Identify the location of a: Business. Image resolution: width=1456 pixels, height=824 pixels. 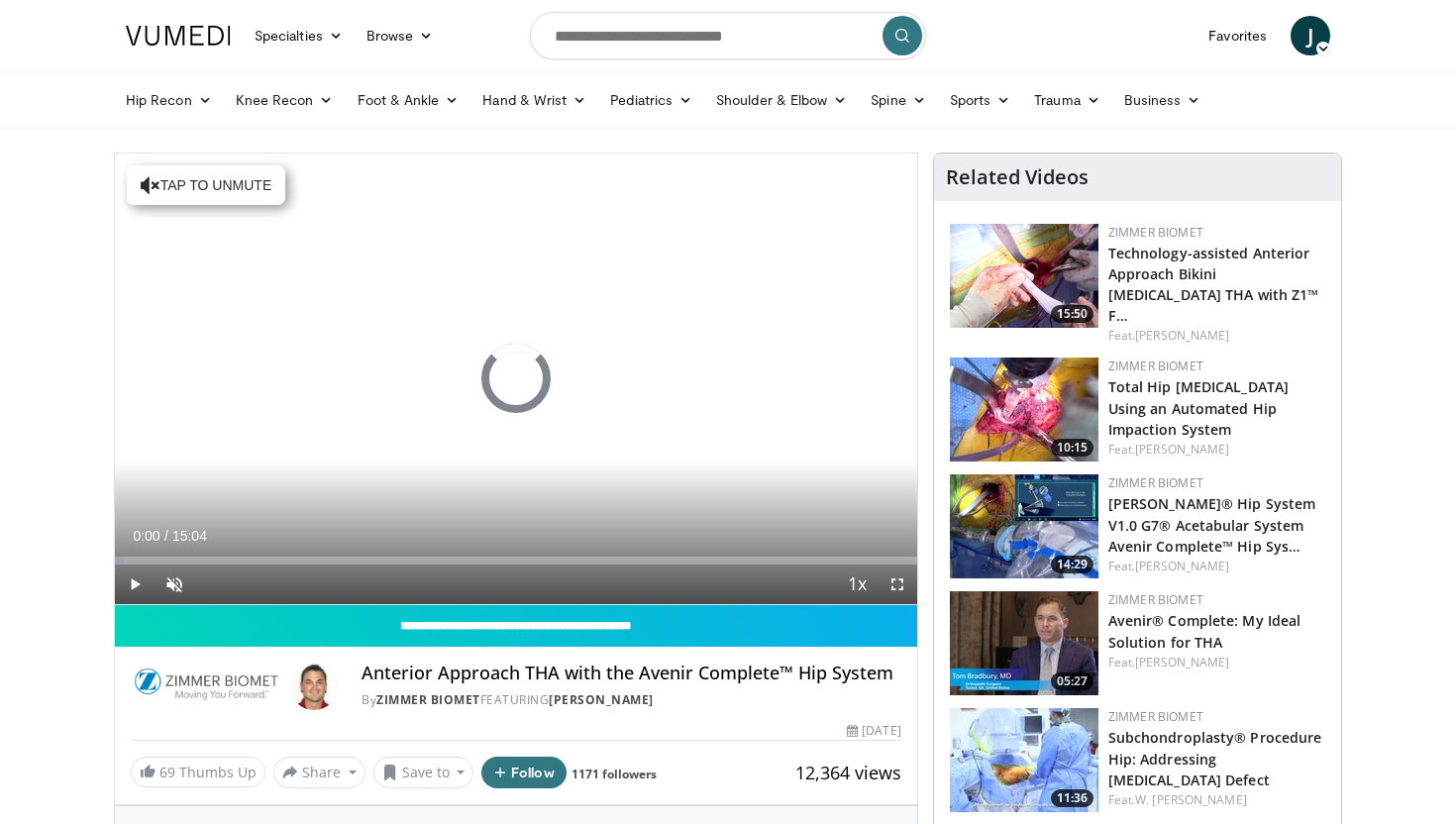
(1163, 100).